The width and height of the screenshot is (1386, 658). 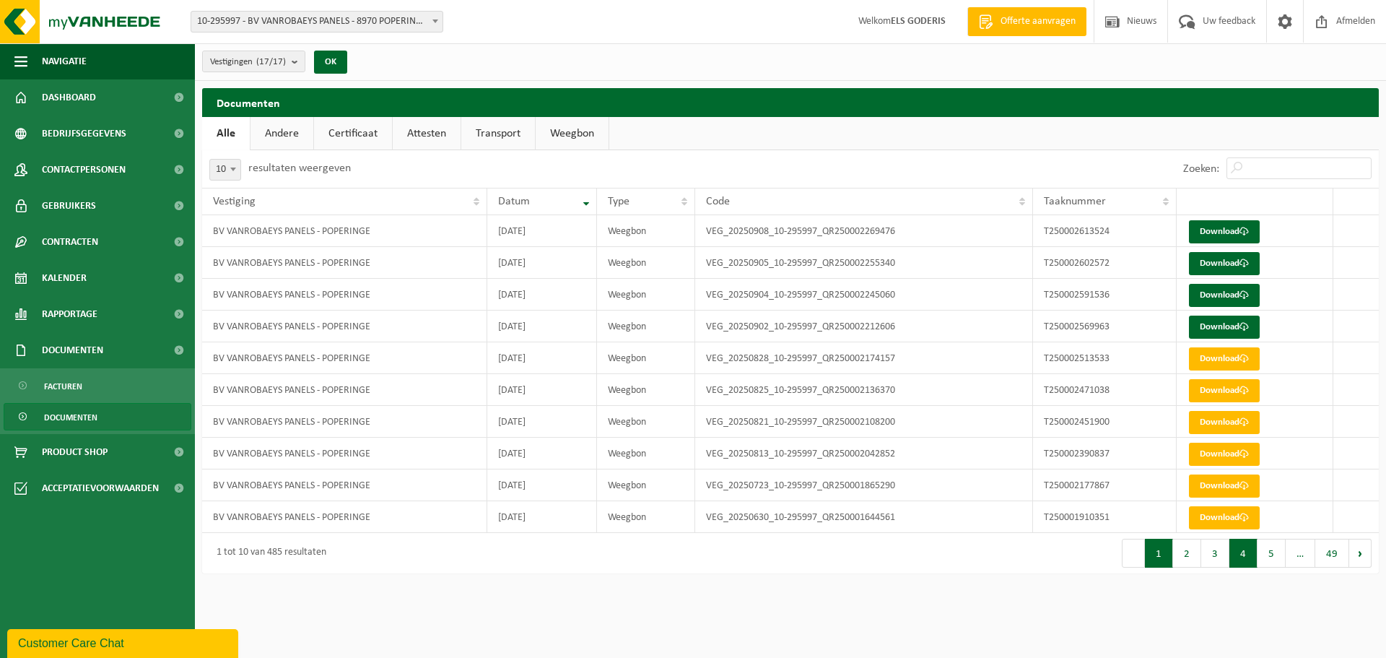 I want to click on td: VEG_20250821_10-295997_QR250002108200, so click(x=864, y=422).